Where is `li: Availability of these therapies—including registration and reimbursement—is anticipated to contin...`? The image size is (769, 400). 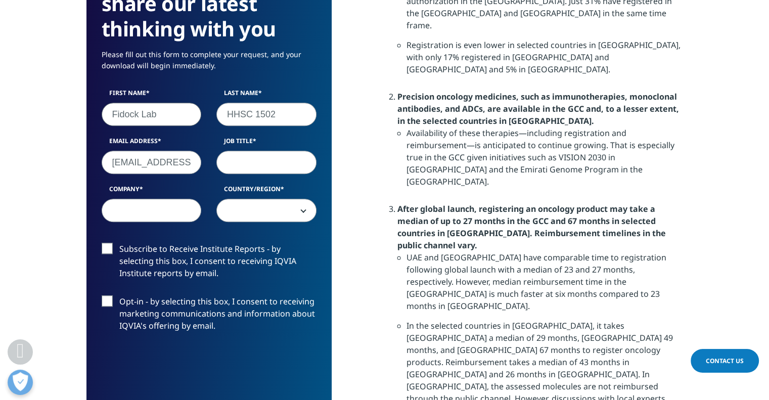
li: Availability of these therapies—including registration and reimbursement—is anticipated to contin... is located at coordinates (544, 161).